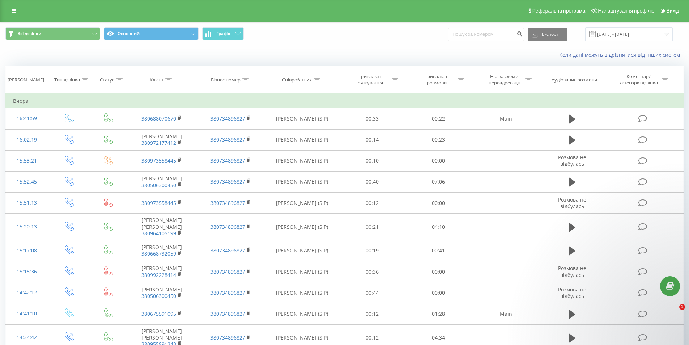 The width and height of the screenshot is (689, 345). Describe the element at coordinates (626, 11) in the screenshot. I see `span: Налаштування профілю` at that location.